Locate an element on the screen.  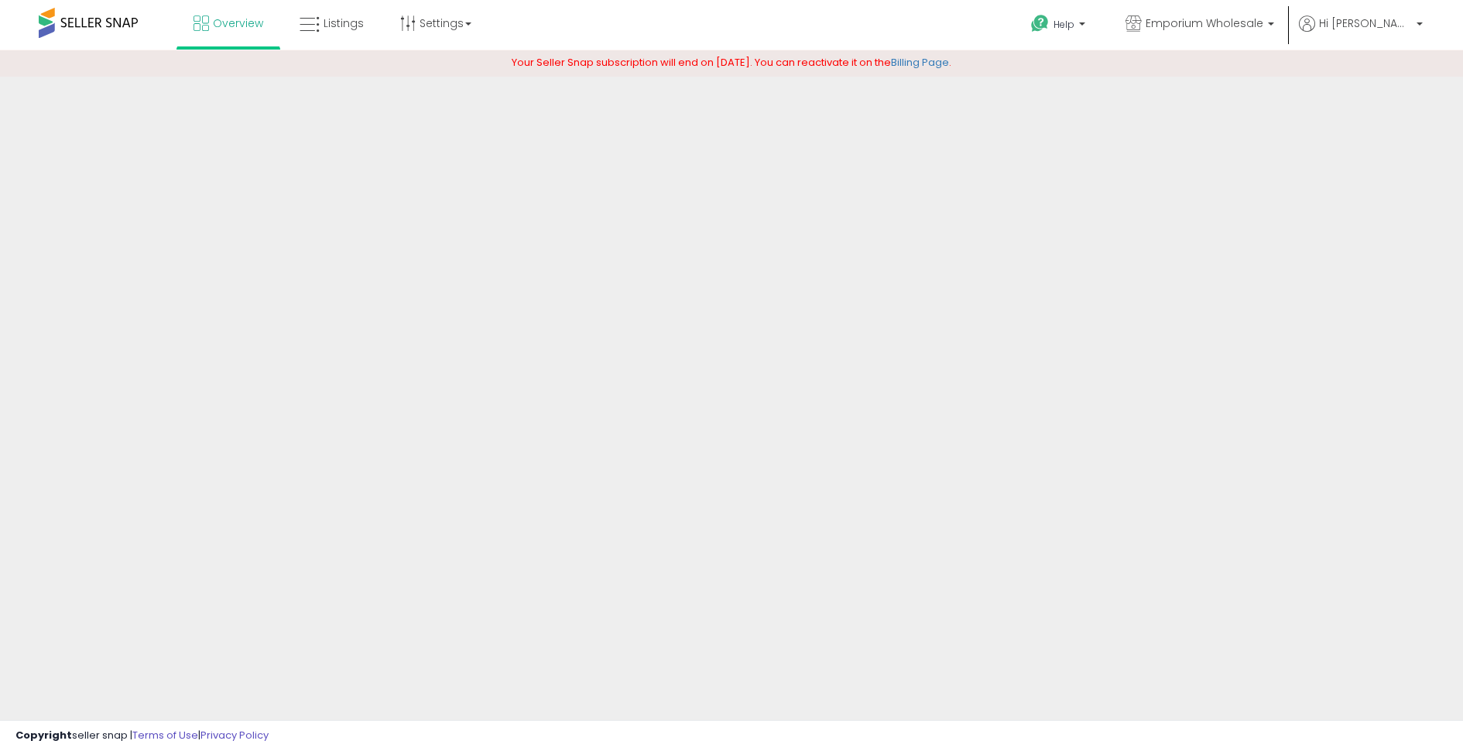
span: Help is located at coordinates (1064, 24).